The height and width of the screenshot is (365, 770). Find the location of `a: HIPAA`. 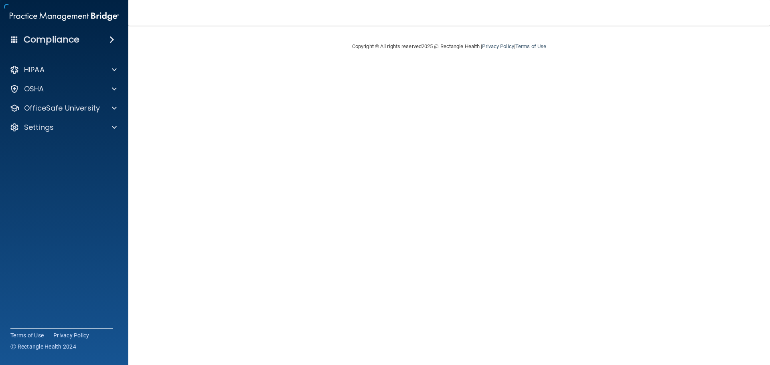

a: HIPAA is located at coordinates (63, 70).